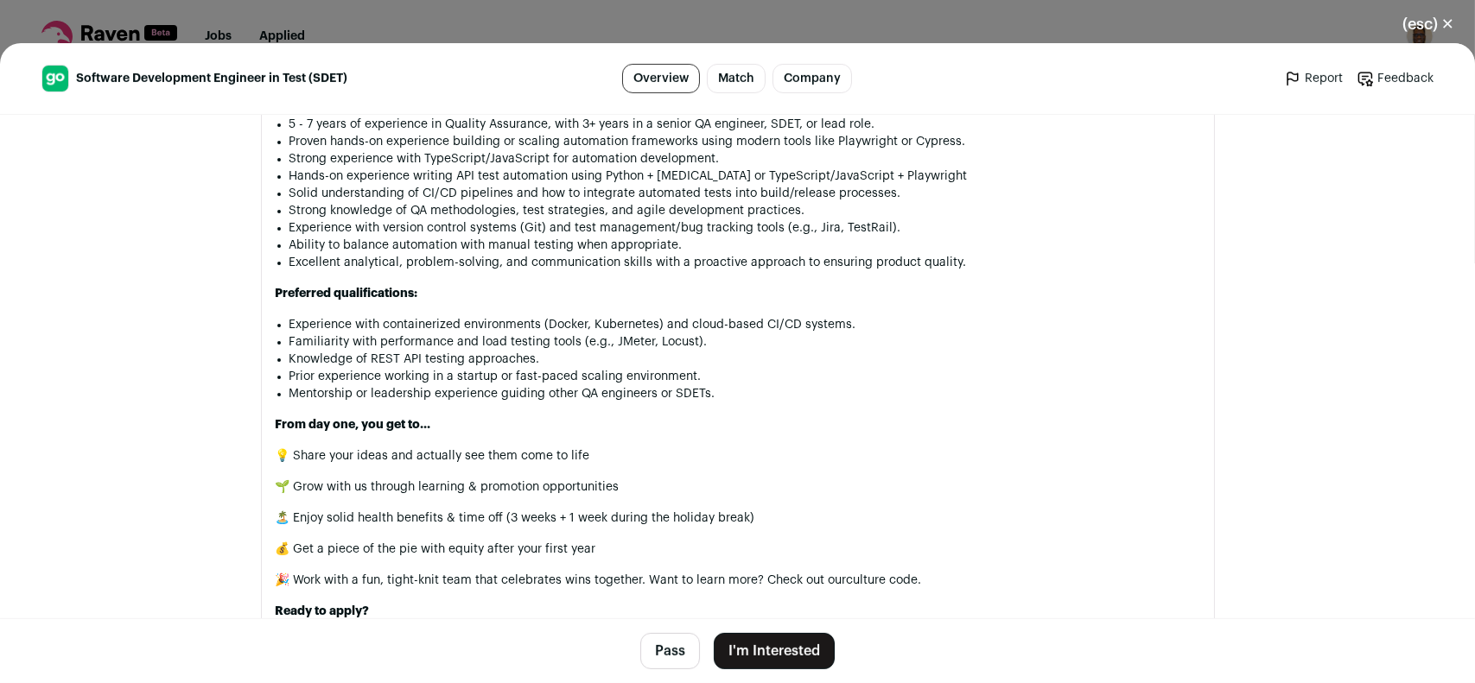 The image size is (1475, 683). Describe the element at coordinates (745, 194) in the screenshot. I see `li: Solid understanding of CI/CD pipelines and how to integrate automated tests into build/release pr...` at that location.